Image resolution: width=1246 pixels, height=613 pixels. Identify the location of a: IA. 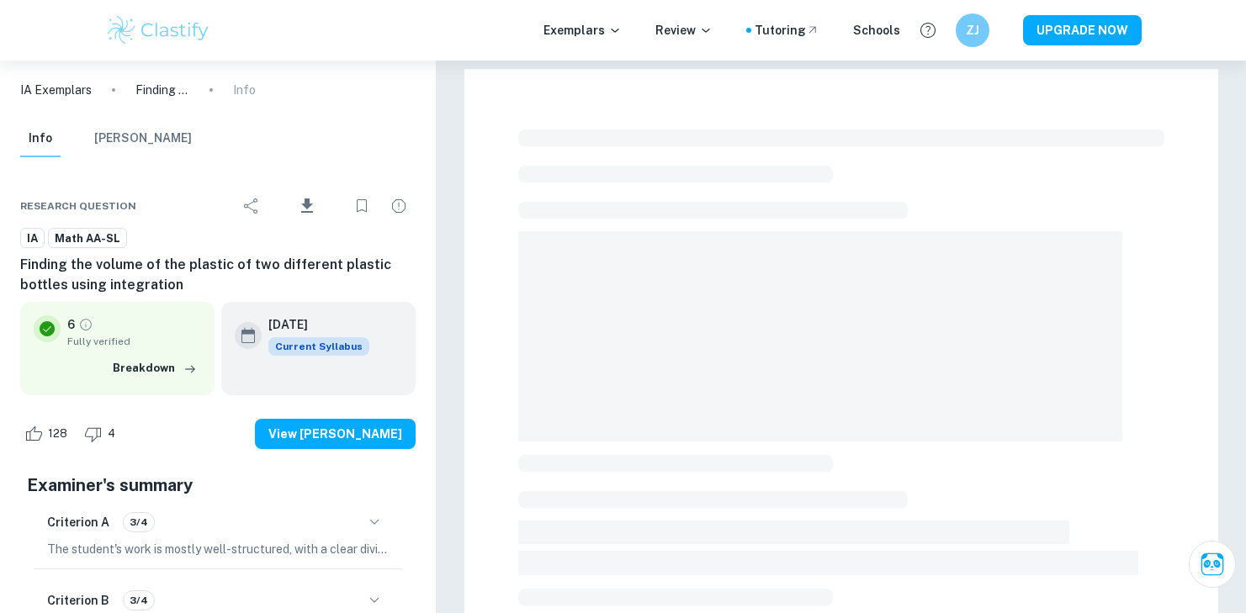
(32, 238).